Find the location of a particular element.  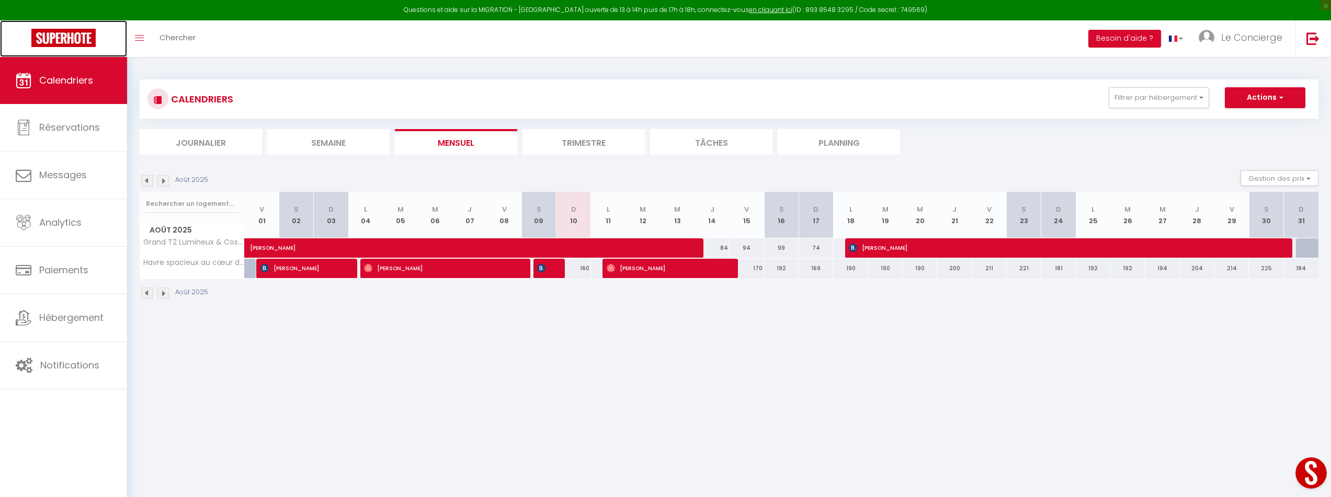

th: 03 is located at coordinates (331, 215).